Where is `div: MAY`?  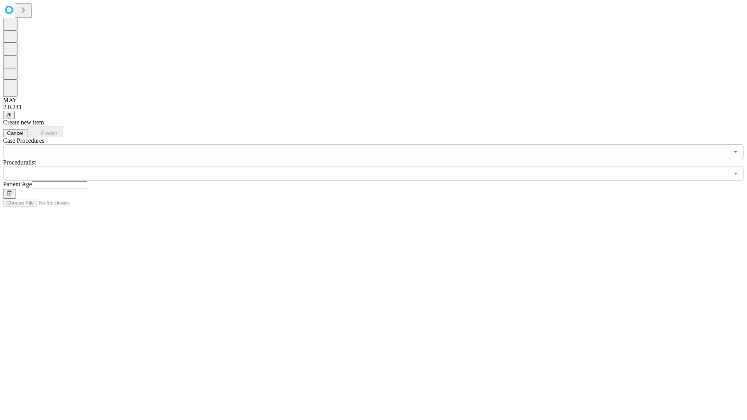
div: MAY is located at coordinates (373, 100).